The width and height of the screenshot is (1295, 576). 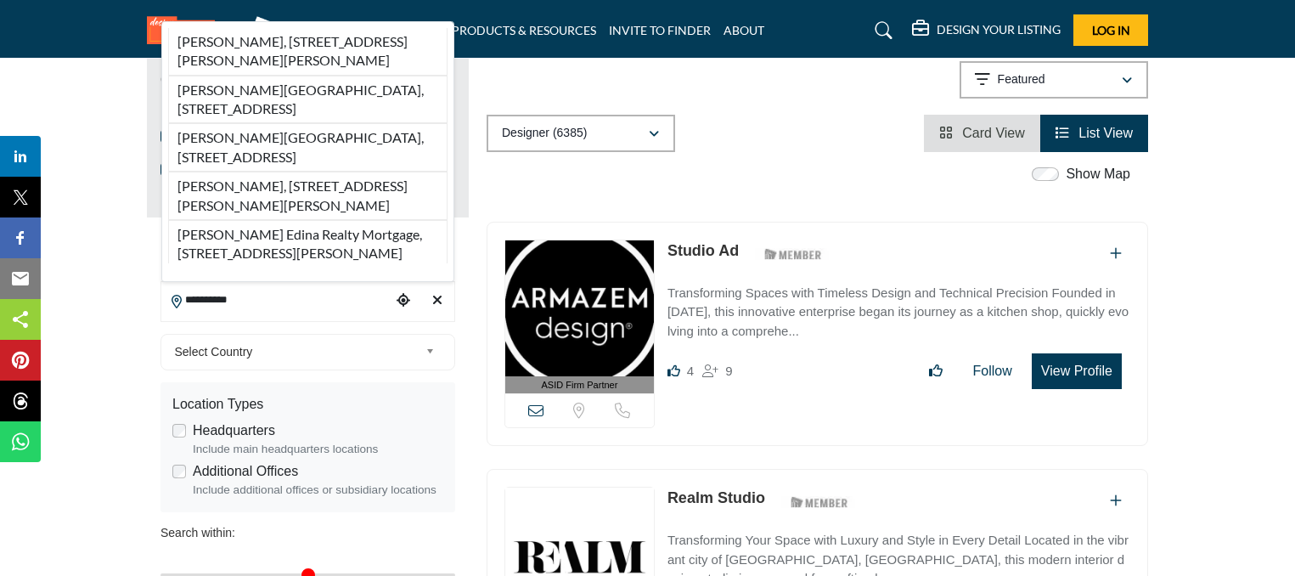 I want to click on p: Realm Studio, so click(x=716, y=498).